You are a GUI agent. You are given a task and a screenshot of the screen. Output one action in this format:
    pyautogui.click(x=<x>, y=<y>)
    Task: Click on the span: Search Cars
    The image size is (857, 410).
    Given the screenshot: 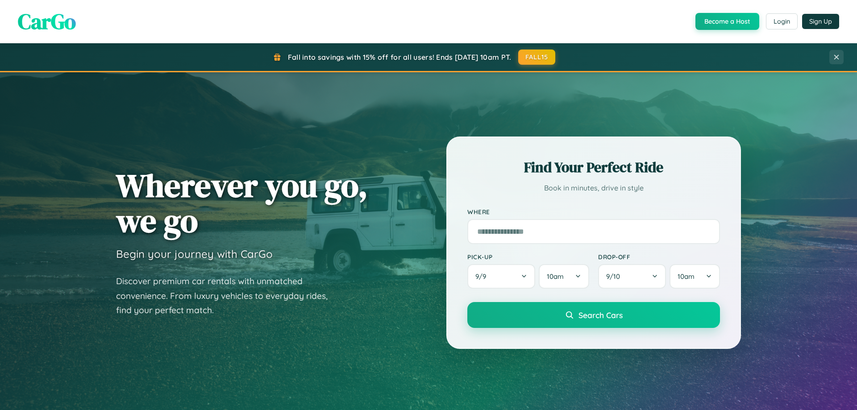 What is the action you would take?
    pyautogui.click(x=600, y=315)
    